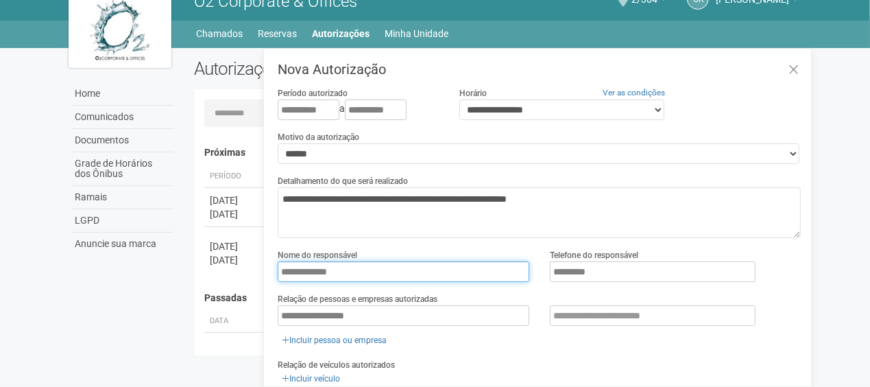 This screenshot has height=387, width=870. What do you see at coordinates (317, 255) in the screenshot?
I see `label: Nome do responsável` at bounding box center [317, 255].